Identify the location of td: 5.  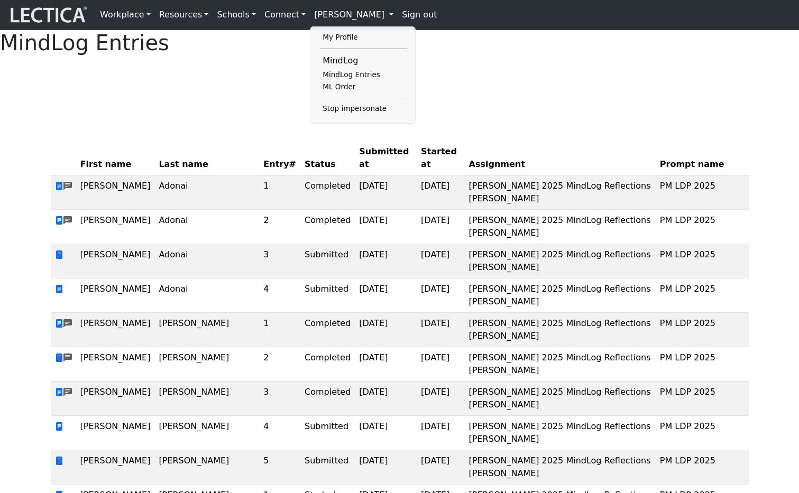
(280, 467).